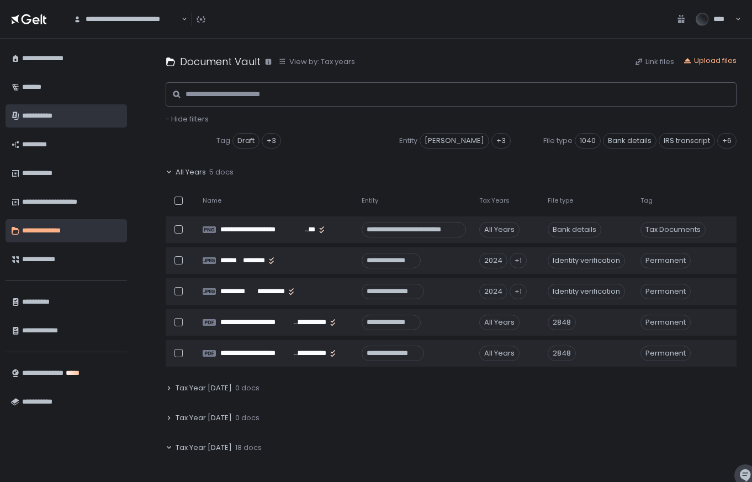 The width and height of the screenshot is (752, 482). Describe the element at coordinates (187, 119) in the screenshot. I see `button: - Hide filters` at that location.